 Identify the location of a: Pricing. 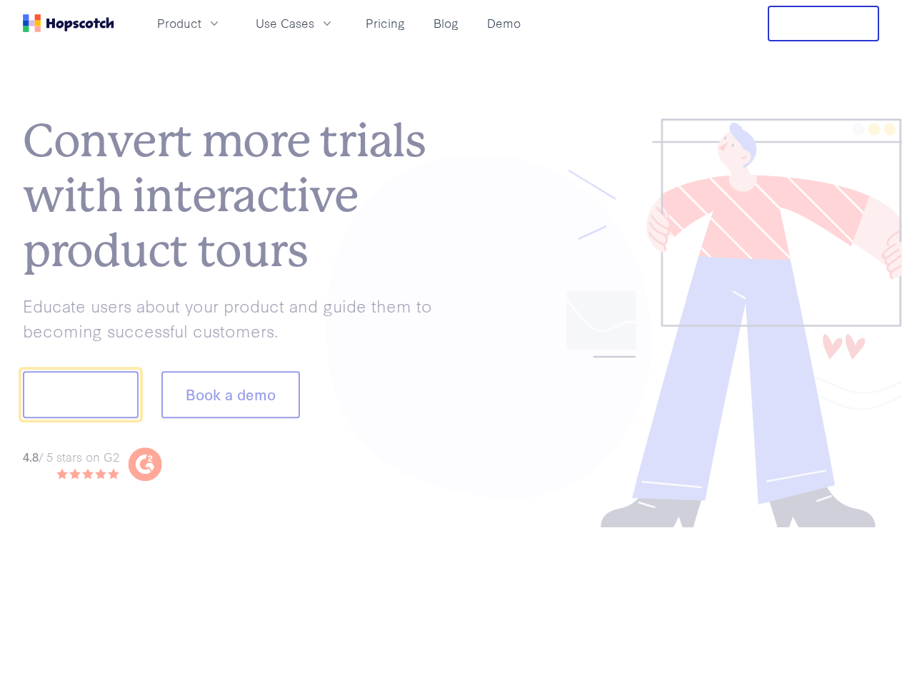
(385, 23).